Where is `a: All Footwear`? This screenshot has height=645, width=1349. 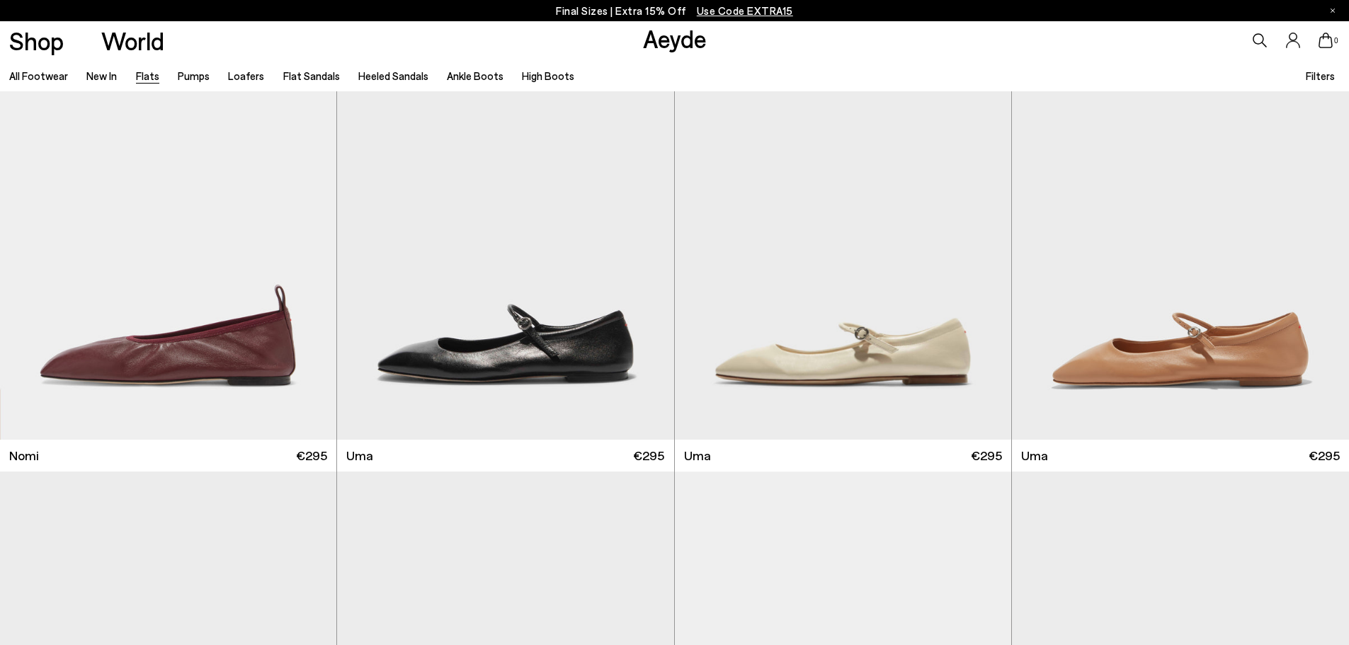 a: All Footwear is located at coordinates (38, 76).